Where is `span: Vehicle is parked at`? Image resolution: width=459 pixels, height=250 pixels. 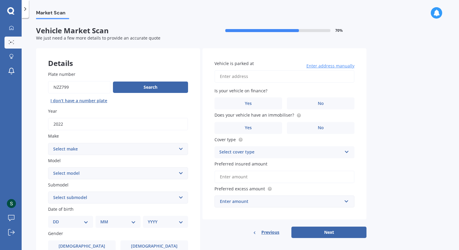 span: Vehicle is parked at is located at coordinates (234, 63).